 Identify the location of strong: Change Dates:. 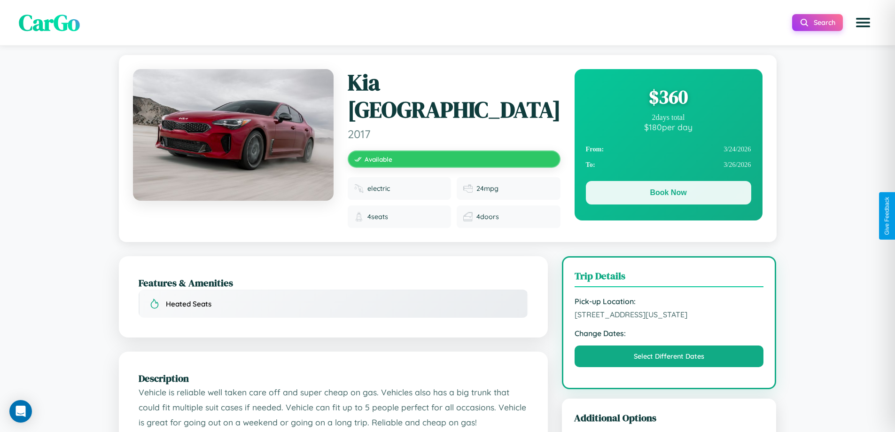
(669, 333).